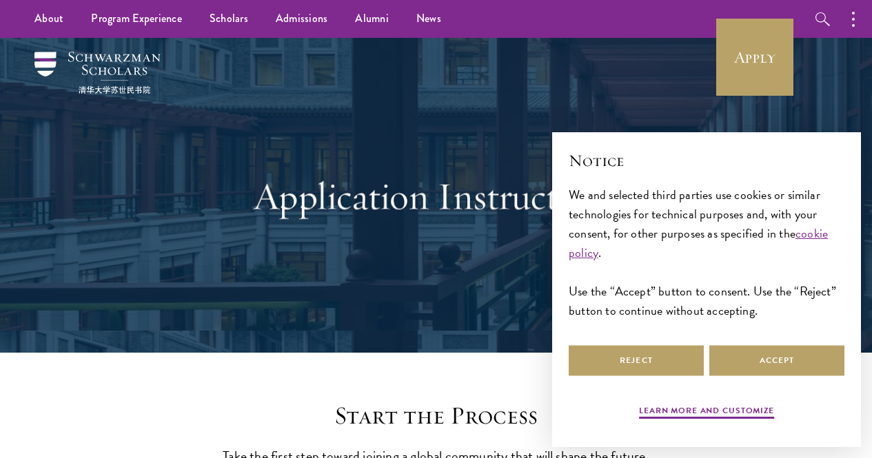 The height and width of the screenshot is (458, 872). I want to click on button: Reject, so click(636, 361).